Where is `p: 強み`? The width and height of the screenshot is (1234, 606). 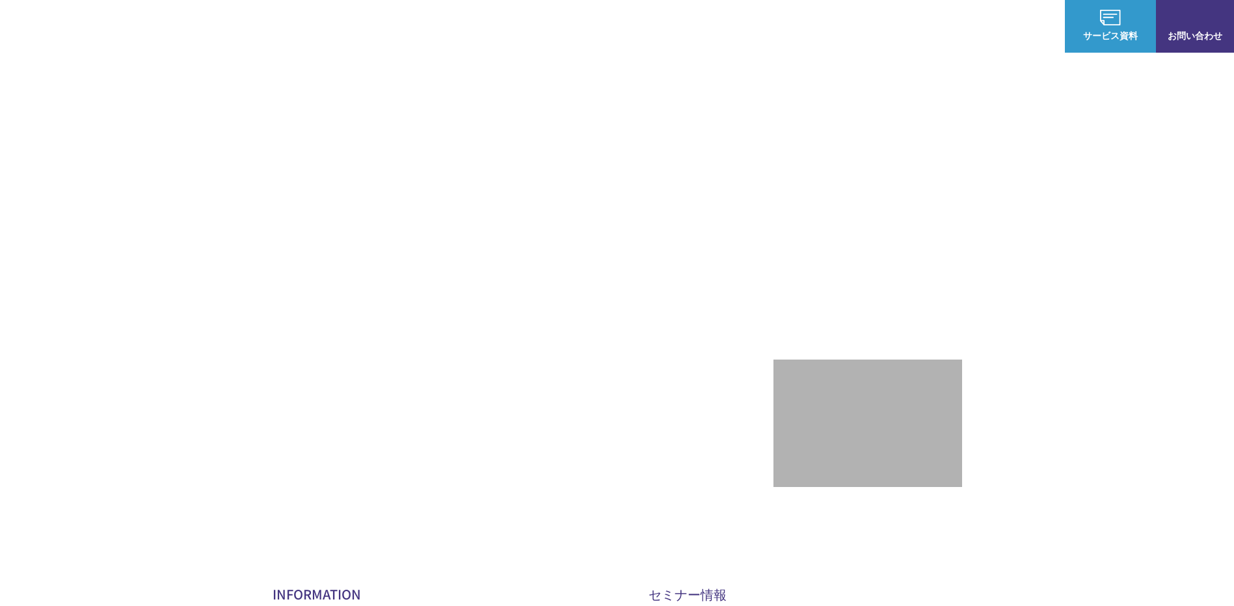
p: 強み is located at coordinates (631, 26).